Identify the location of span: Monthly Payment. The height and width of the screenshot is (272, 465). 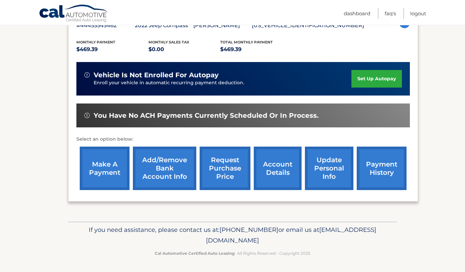
(96, 42).